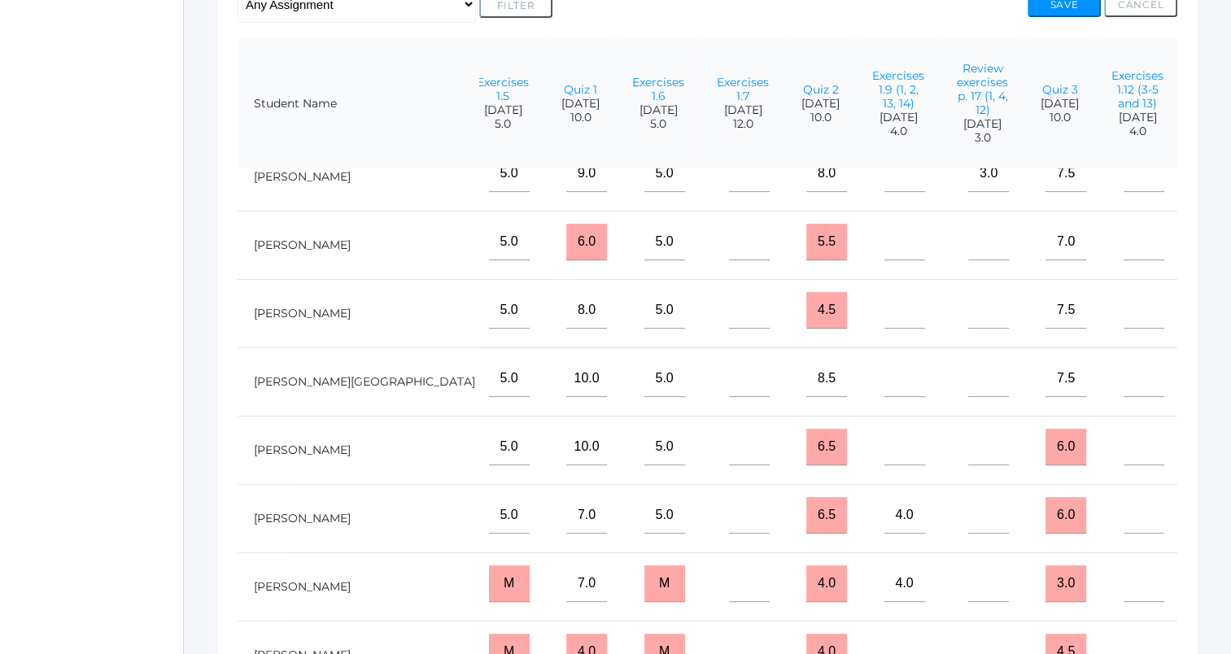 This screenshot has height=654, width=1231. I want to click on a: Exercises 1.7, so click(743, 89).